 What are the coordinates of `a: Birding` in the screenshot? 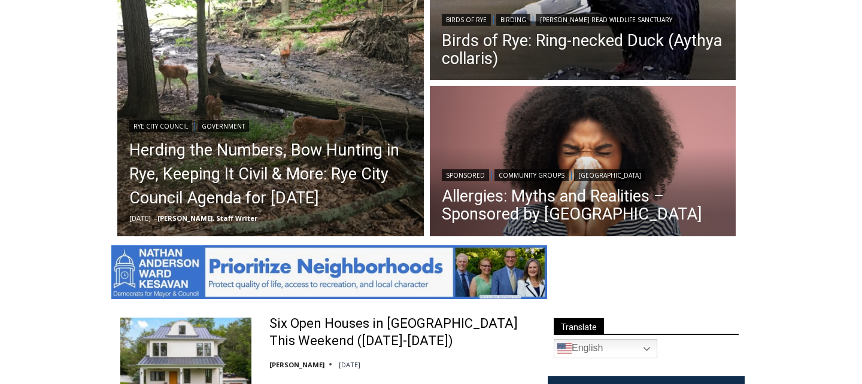 It's located at (513, 20).